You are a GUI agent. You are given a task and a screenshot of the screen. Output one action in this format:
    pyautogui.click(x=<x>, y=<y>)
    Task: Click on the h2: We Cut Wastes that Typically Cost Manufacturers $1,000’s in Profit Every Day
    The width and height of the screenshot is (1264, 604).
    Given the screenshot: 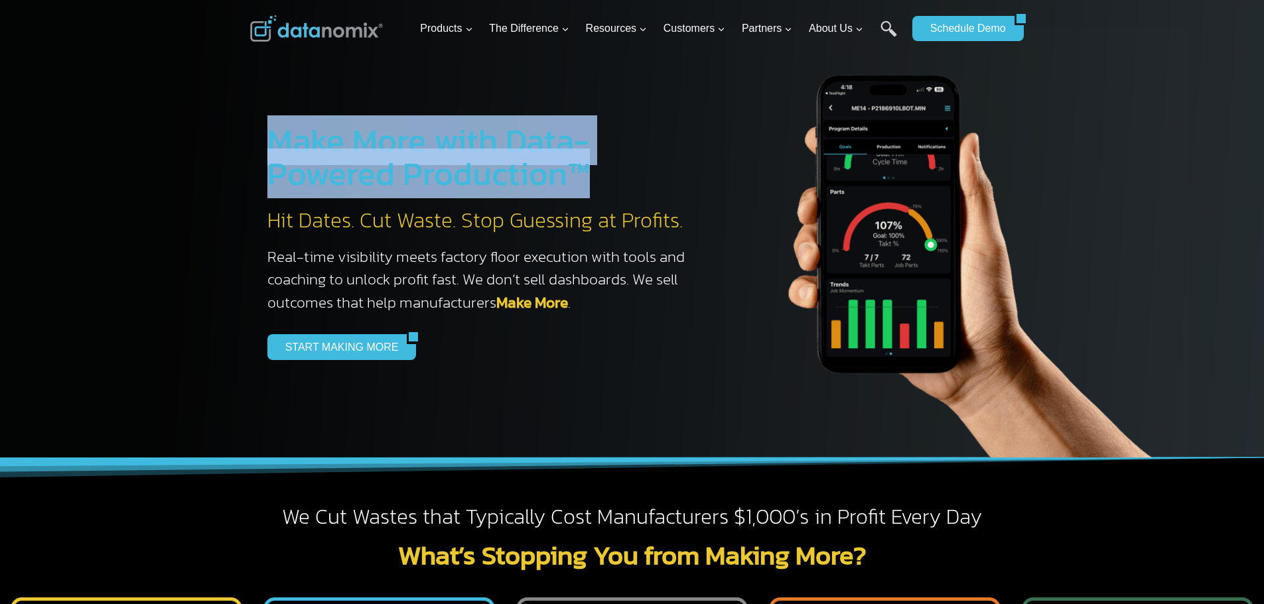 What is the action you would take?
    pyautogui.click(x=632, y=518)
    